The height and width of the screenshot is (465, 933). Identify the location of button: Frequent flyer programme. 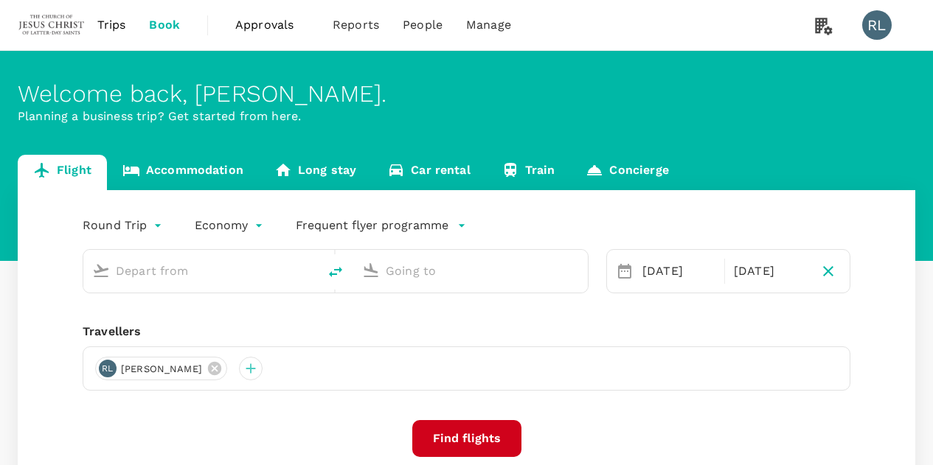
(381, 226).